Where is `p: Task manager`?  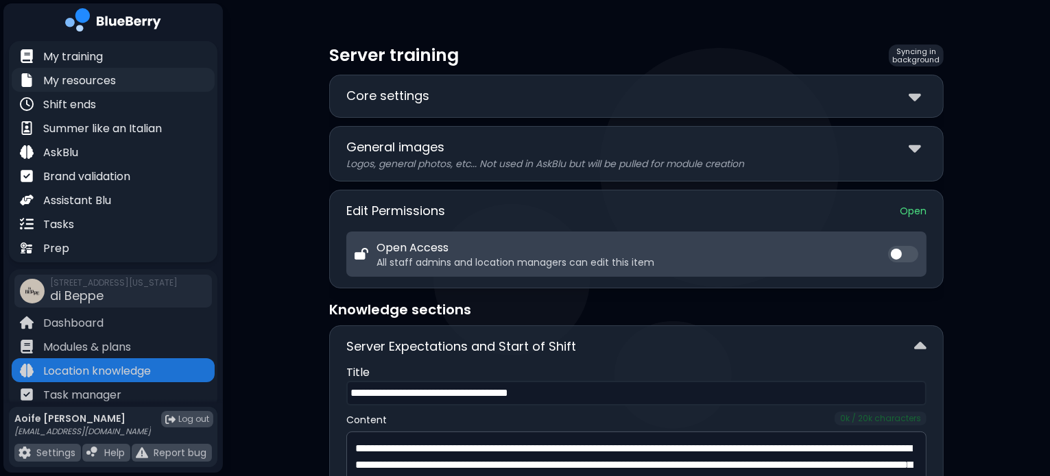
p: Task manager is located at coordinates (82, 396).